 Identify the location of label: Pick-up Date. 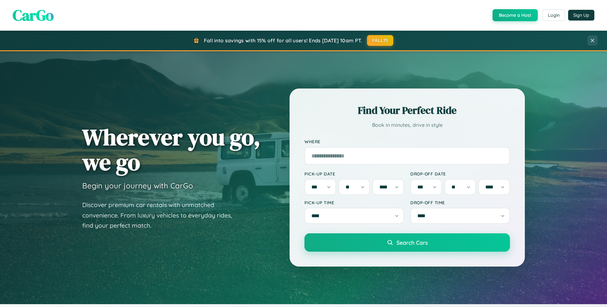
(354, 174).